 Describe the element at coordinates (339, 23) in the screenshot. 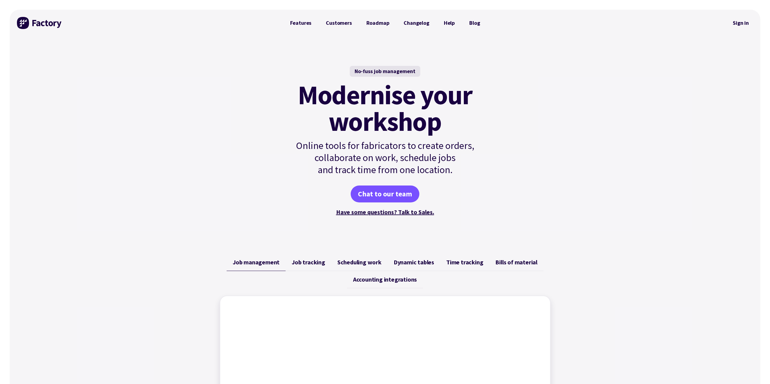

I see `a: Customers` at that location.